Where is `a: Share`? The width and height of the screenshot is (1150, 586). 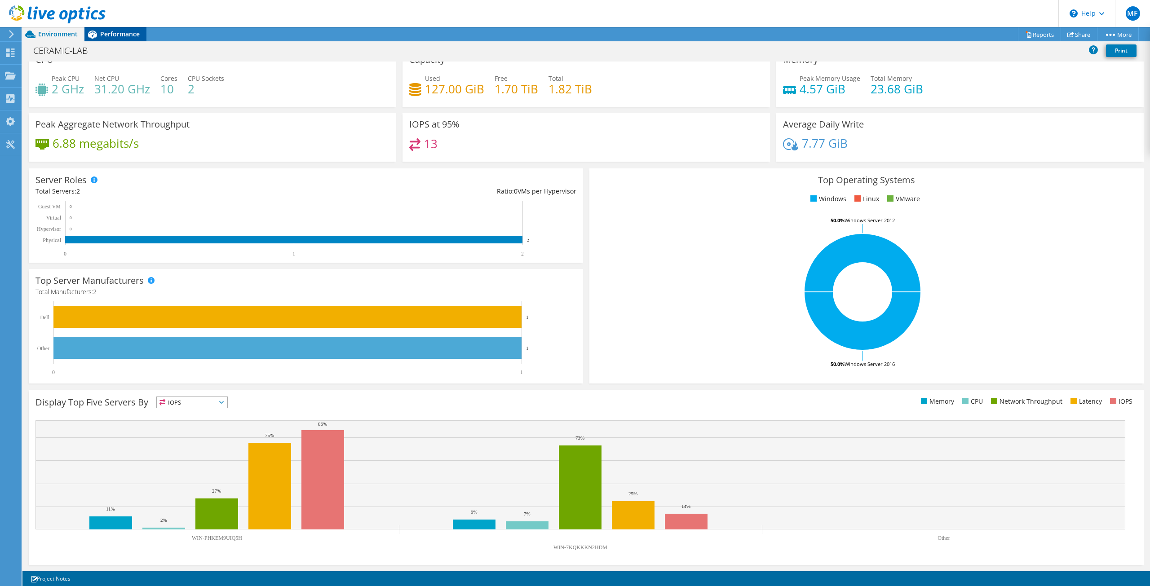
a: Share is located at coordinates (1079, 34).